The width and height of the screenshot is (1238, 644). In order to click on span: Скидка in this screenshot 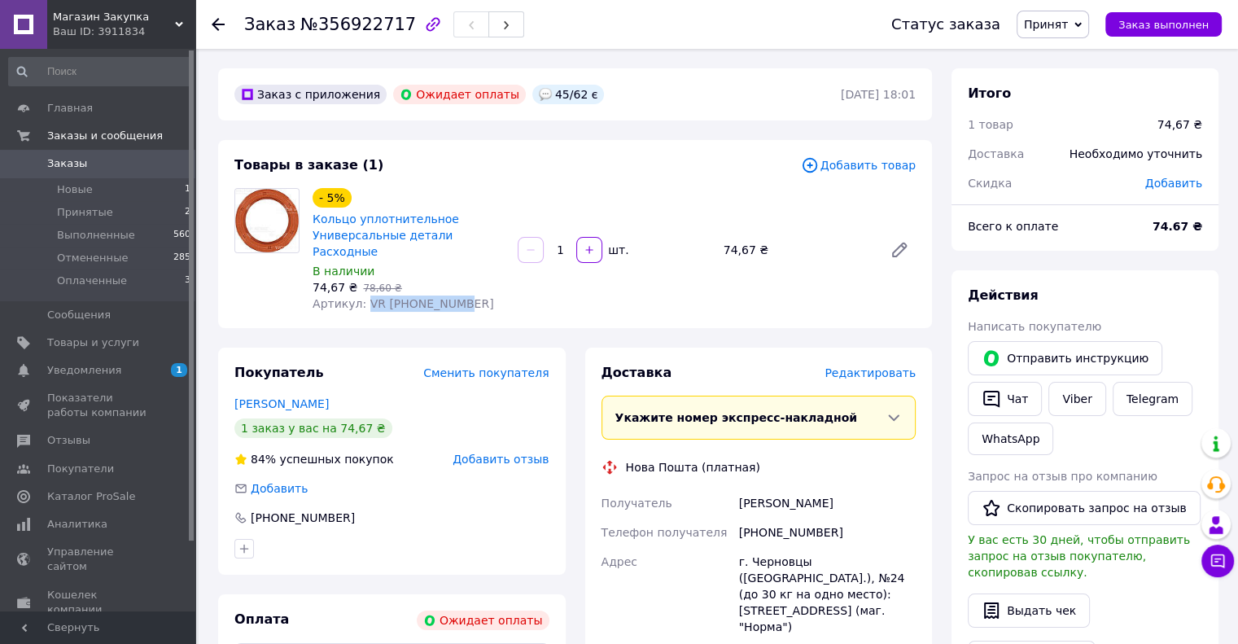, I will do `click(989, 183)`.